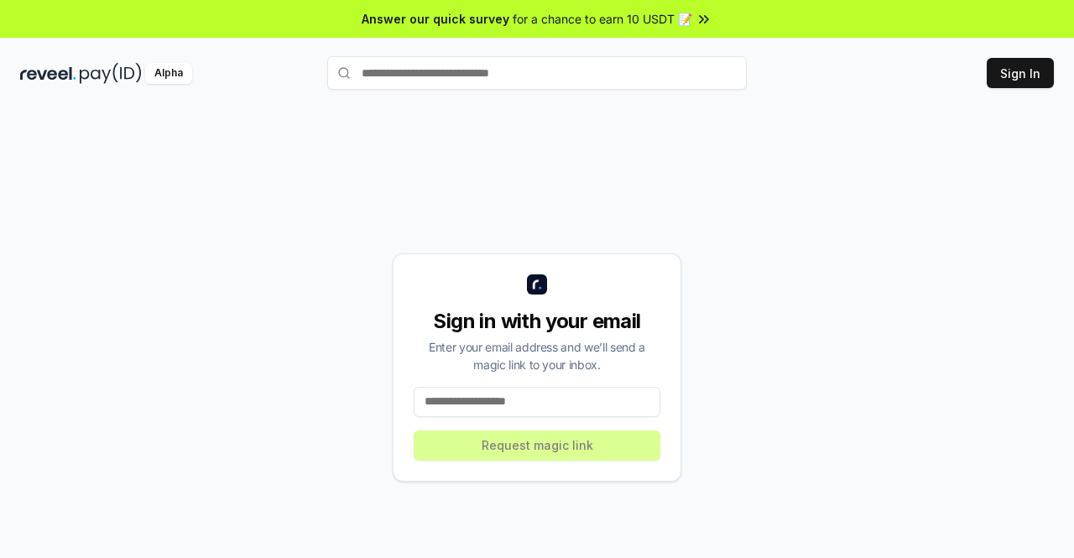 Image resolution: width=1074 pixels, height=558 pixels. Describe the element at coordinates (1020, 73) in the screenshot. I see `button: Sign In` at that location.